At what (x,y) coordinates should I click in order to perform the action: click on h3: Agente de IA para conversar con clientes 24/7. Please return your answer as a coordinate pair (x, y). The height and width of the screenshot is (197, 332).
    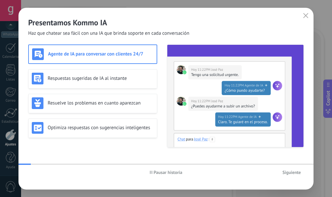
    Looking at the image, I should click on (101, 54).